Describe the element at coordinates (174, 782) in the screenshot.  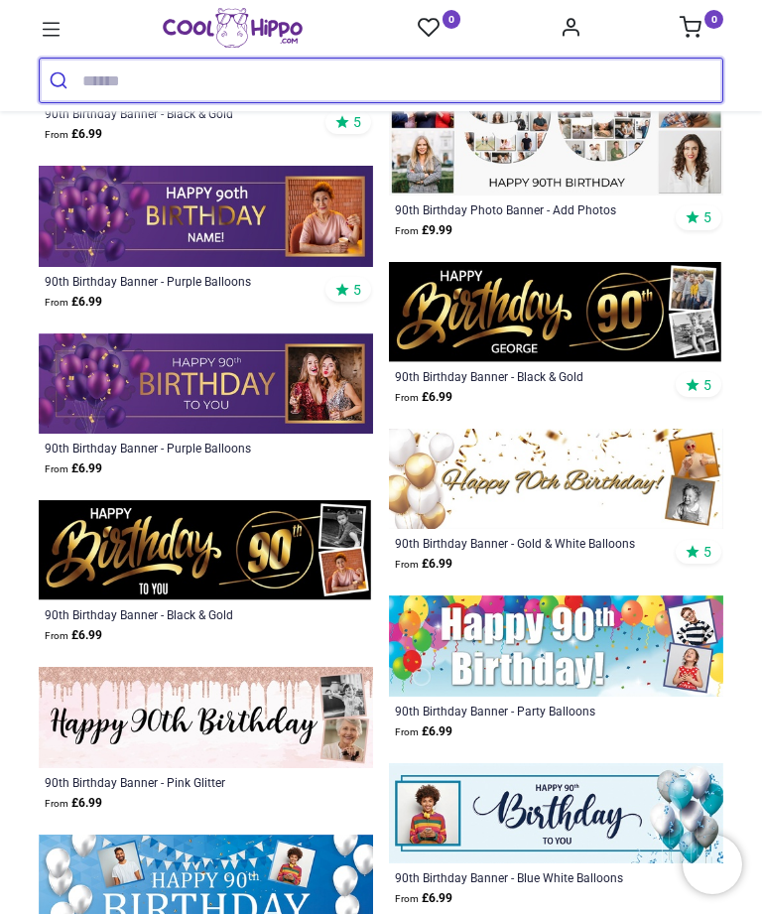
I see `a: 90th Birthday Banner - Pink Glitter` at that location.